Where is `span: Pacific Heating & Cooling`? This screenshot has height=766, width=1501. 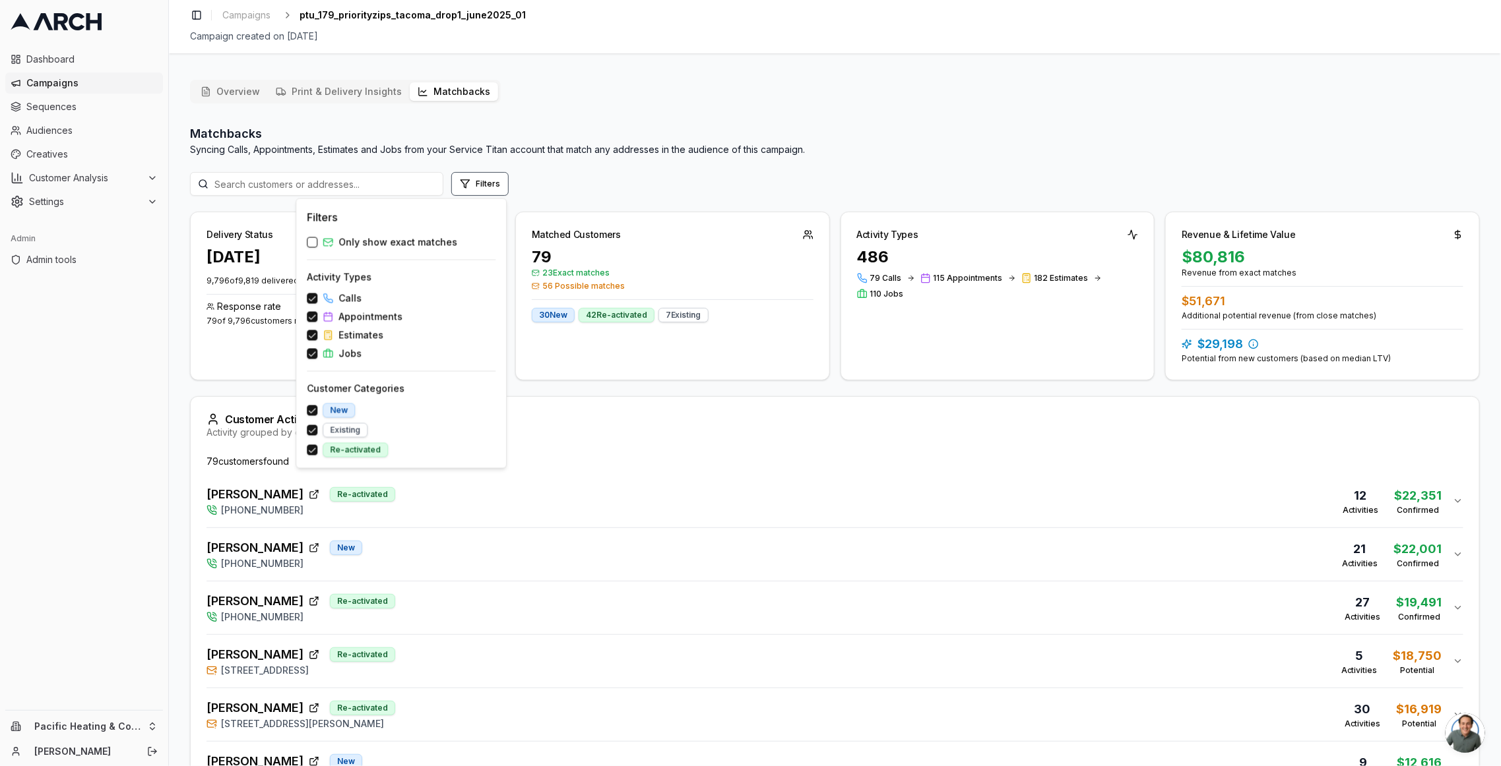 span: Pacific Heating & Cooling is located at coordinates (88, 727).